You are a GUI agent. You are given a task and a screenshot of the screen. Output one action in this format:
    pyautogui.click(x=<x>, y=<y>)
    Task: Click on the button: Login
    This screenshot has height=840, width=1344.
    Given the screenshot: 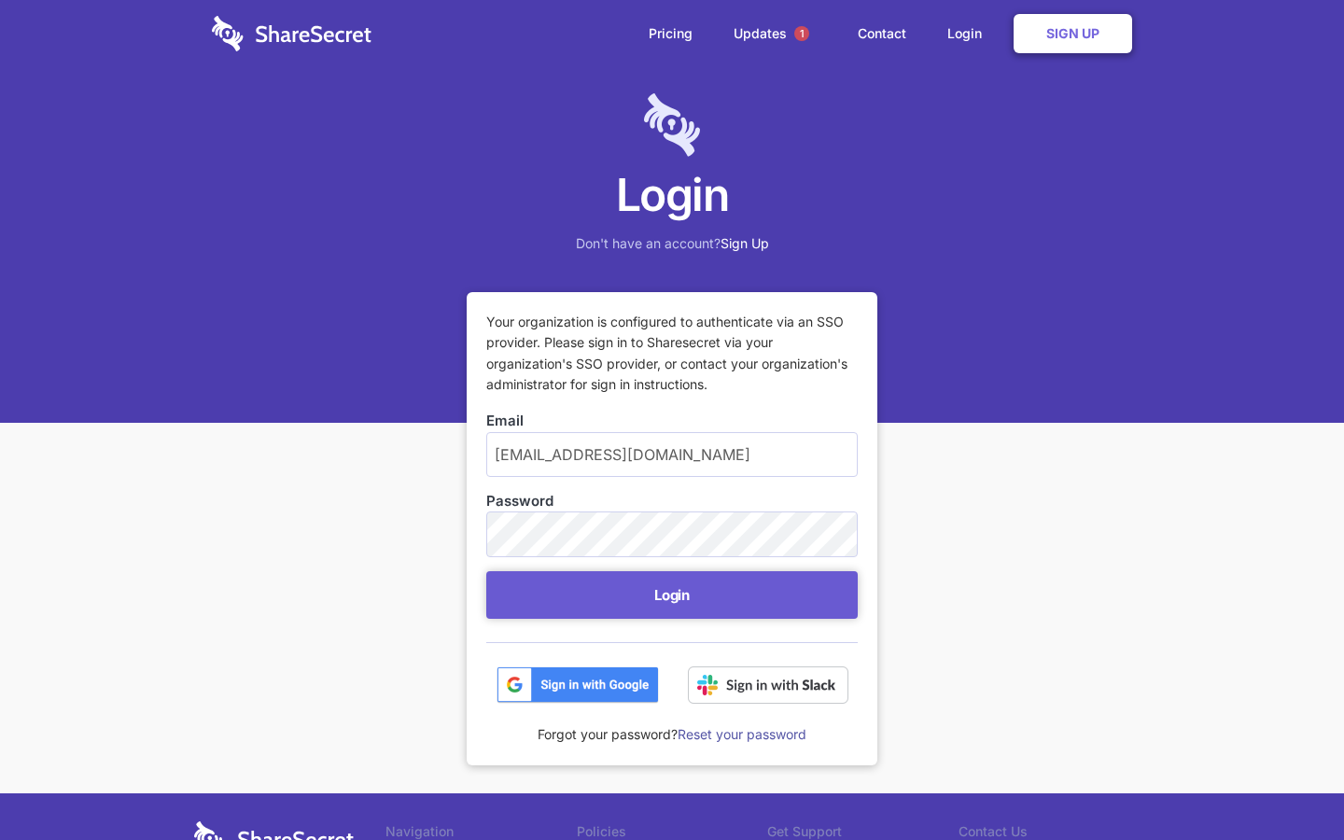 What is the action you would take?
    pyautogui.click(x=672, y=594)
    